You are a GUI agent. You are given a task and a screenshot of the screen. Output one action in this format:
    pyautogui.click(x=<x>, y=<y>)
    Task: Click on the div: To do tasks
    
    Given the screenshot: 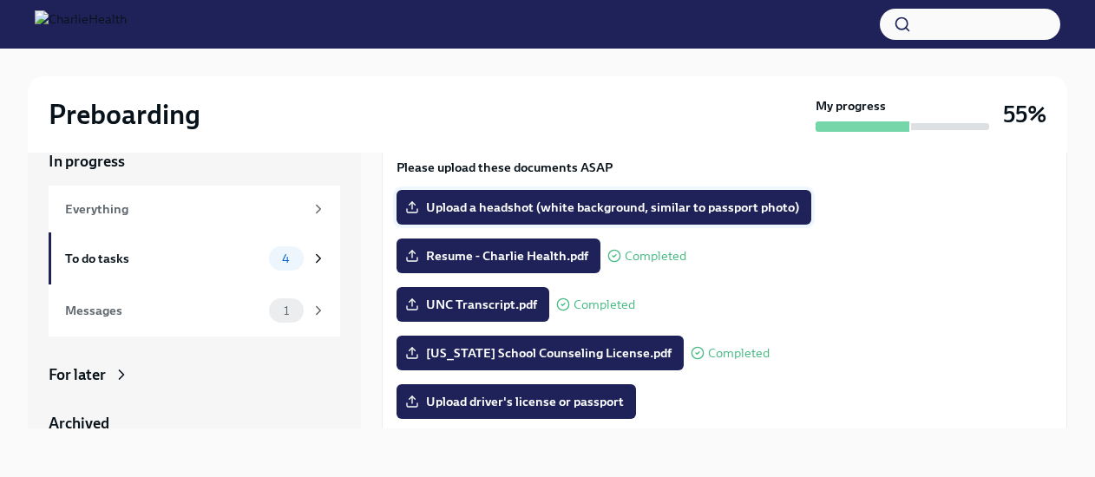 What is the action you would take?
    pyautogui.click(x=163, y=259)
    